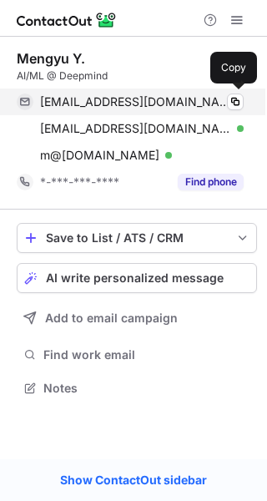  Describe the element at coordinates (111, 318) in the screenshot. I see `span: Add to email campaign` at that location.